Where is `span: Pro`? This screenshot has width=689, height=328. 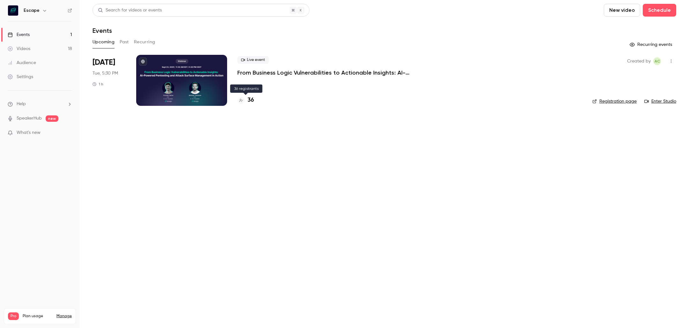 span: Pro is located at coordinates (13, 316).